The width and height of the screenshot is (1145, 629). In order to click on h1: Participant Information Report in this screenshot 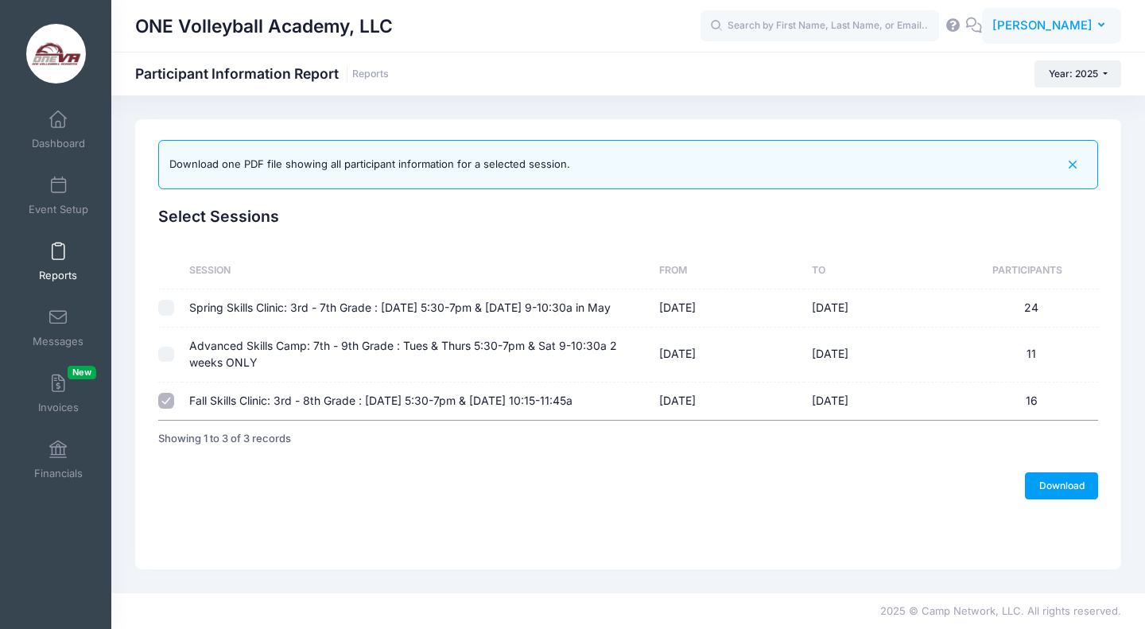, I will do `click(262, 73)`.